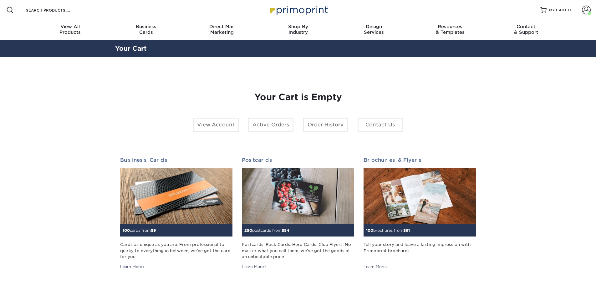  Describe the element at coordinates (56, 10) in the screenshot. I see `input: SEARCH PRODUCTS.....` at that location.